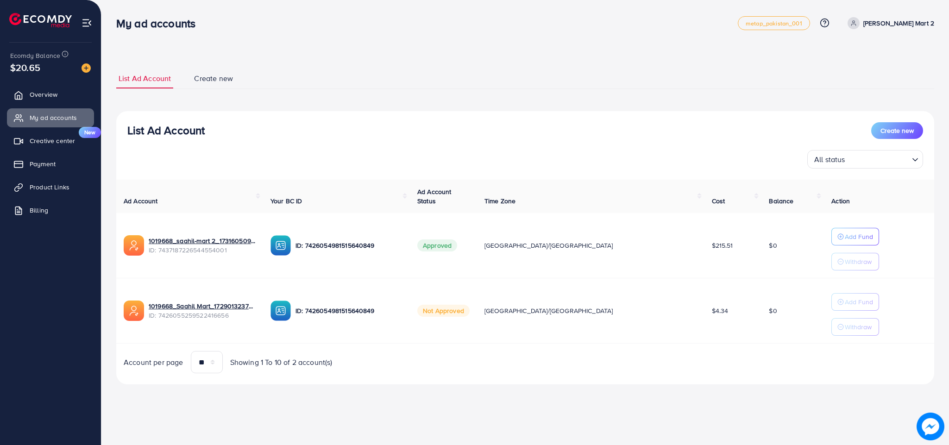  What do you see at coordinates (40, 20) in the screenshot?
I see `img: logo` at bounding box center [40, 20].